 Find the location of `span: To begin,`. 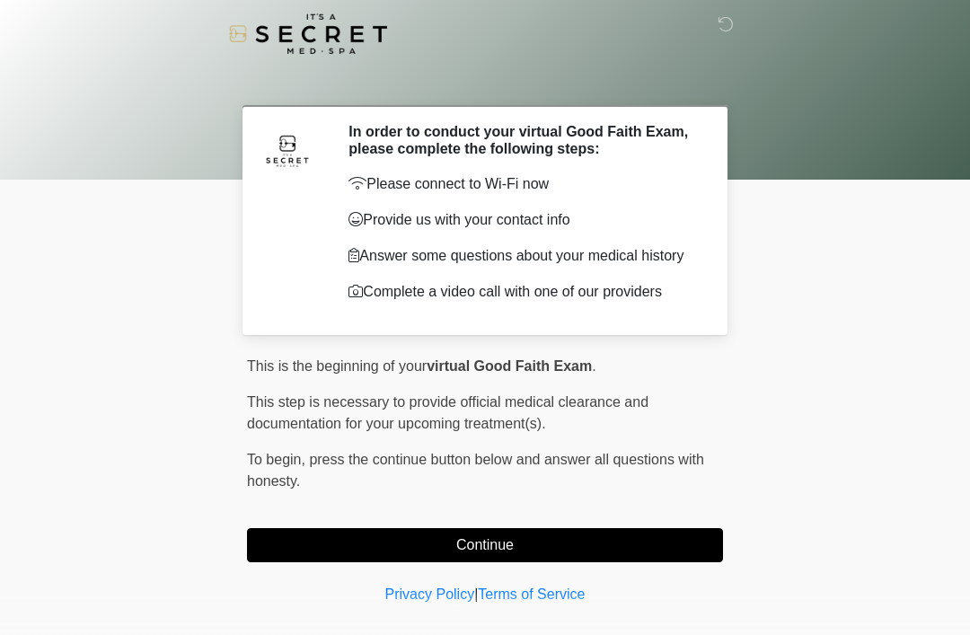

span: To begin, is located at coordinates (278, 459).